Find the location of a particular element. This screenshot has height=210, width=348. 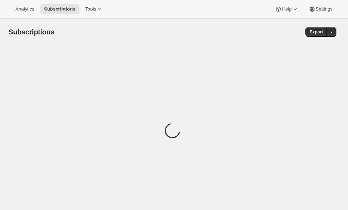

button: Tools is located at coordinates (94, 9).